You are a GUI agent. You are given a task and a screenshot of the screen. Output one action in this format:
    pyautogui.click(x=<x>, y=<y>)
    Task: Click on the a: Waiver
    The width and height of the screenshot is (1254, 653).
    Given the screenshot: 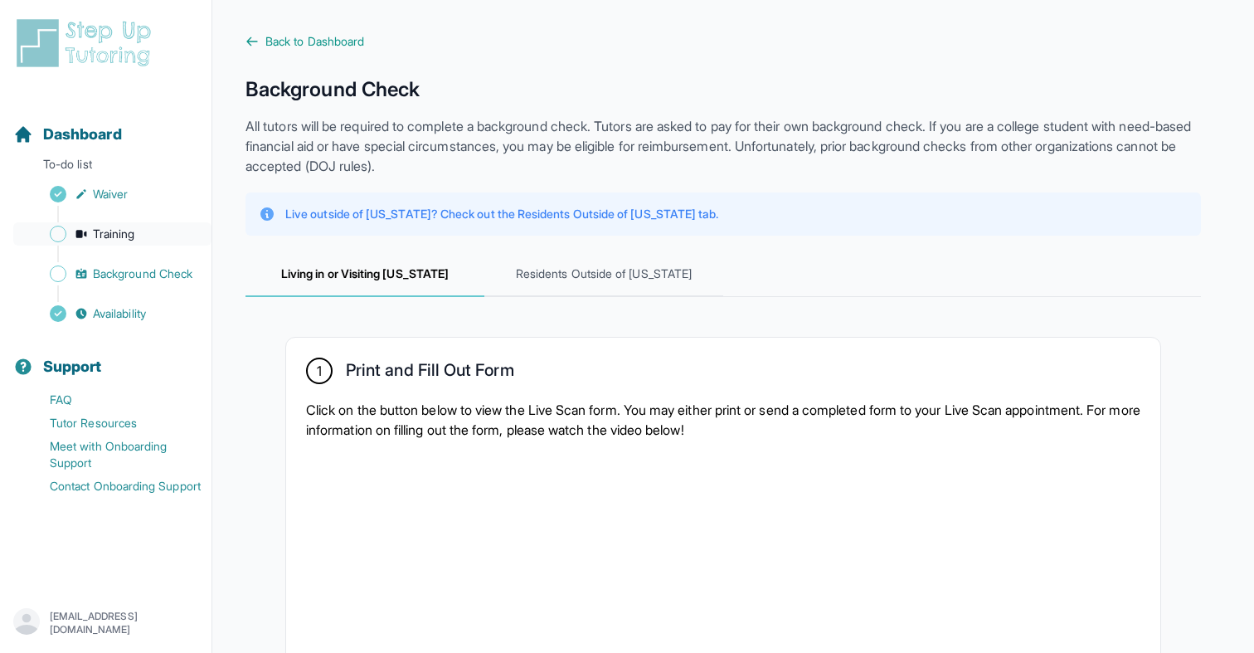 What is the action you would take?
    pyautogui.click(x=112, y=194)
    